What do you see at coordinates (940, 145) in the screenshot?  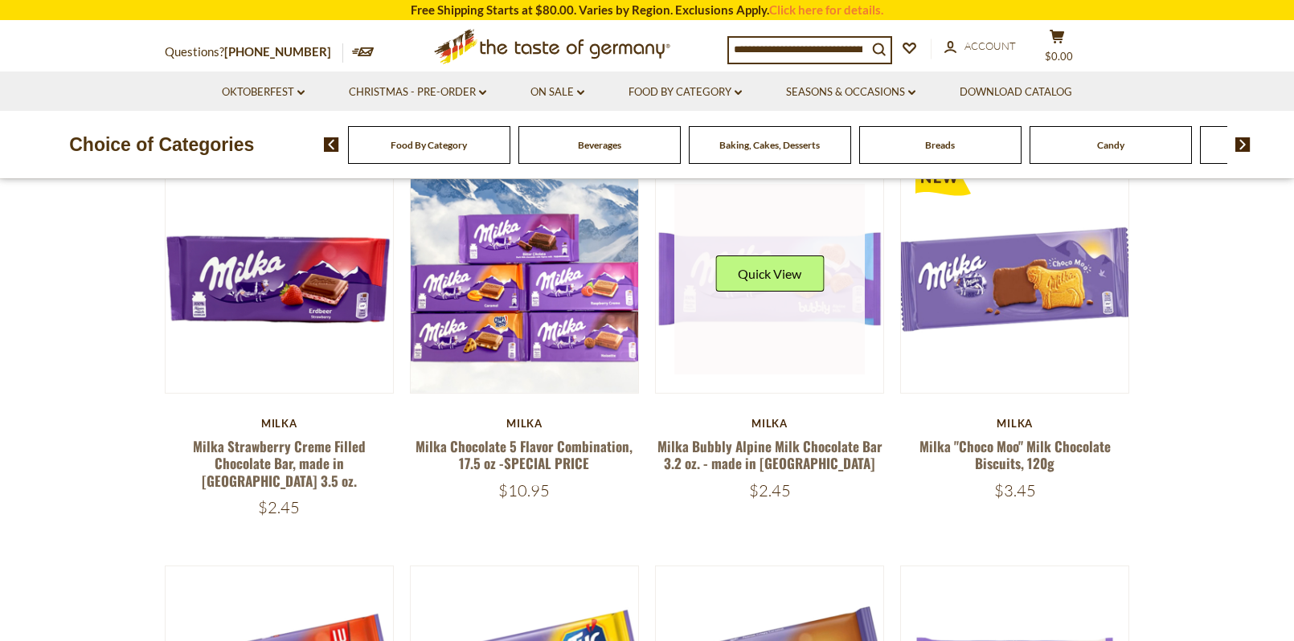 I see `a: Breads` at bounding box center [940, 145].